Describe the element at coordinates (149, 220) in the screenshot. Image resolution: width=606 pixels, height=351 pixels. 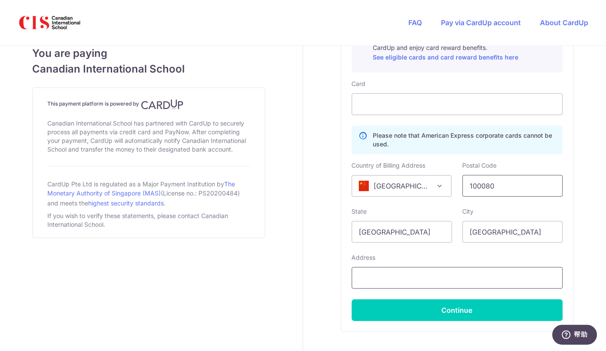
I see `div: If you wish to verify these statements, please contact Canadian International School.` at that location.